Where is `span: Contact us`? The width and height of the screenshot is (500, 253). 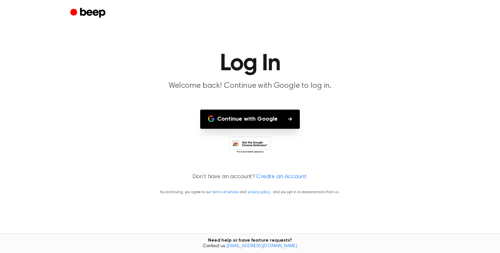 span: Contact us is located at coordinates (250, 247).